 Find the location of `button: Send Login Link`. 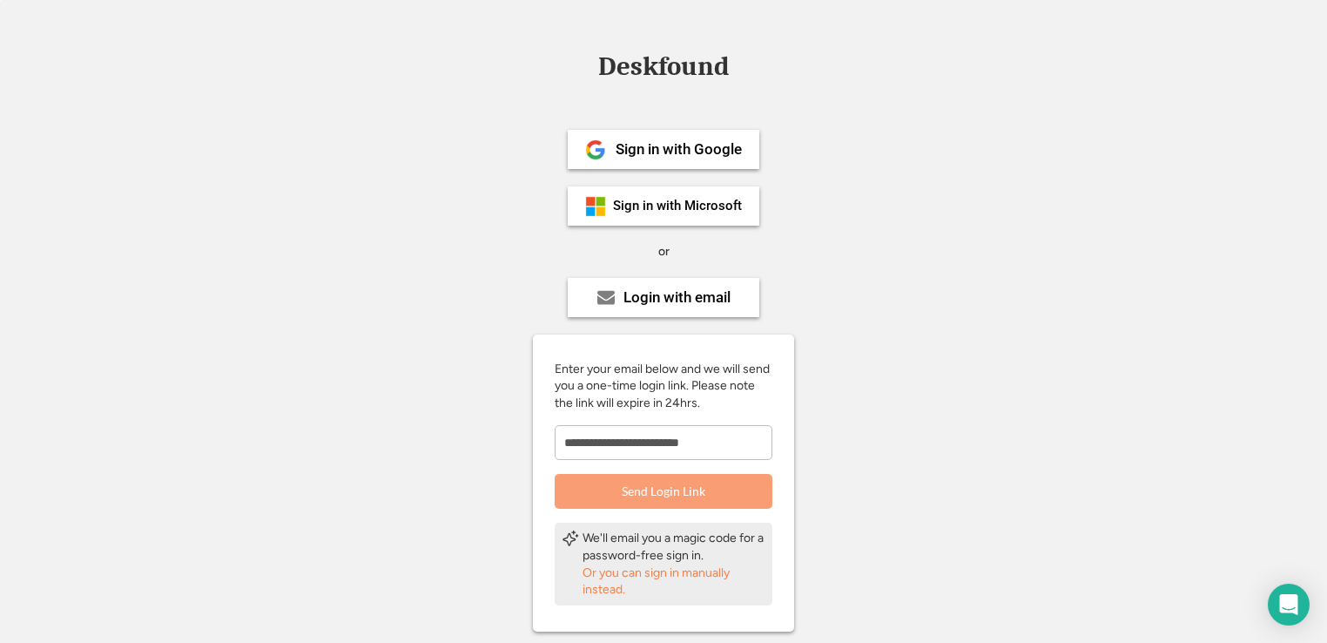

button: Send Login Link is located at coordinates (663, 491).